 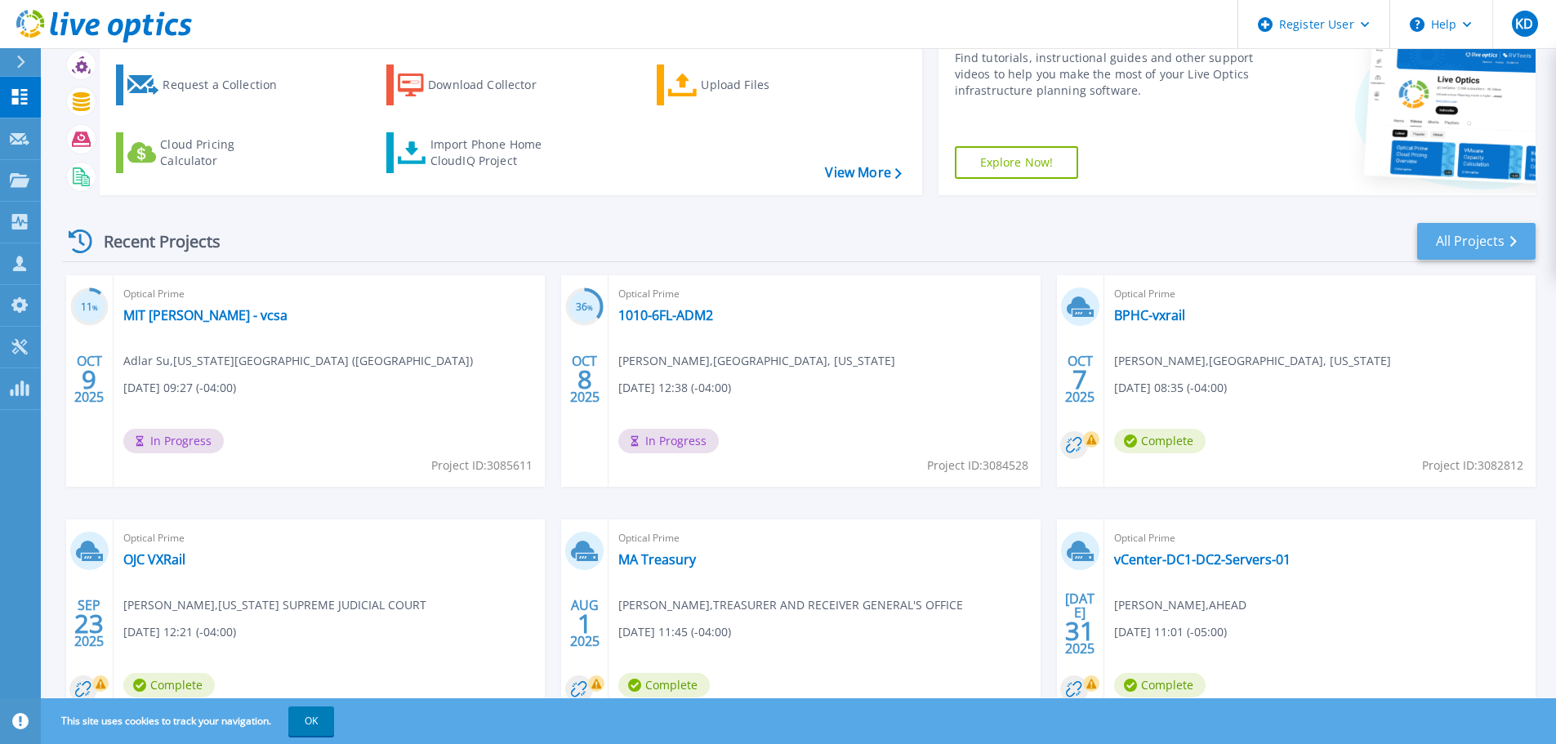 What do you see at coordinates (1476, 241) in the screenshot?
I see `a: All Projects` at bounding box center [1476, 241].